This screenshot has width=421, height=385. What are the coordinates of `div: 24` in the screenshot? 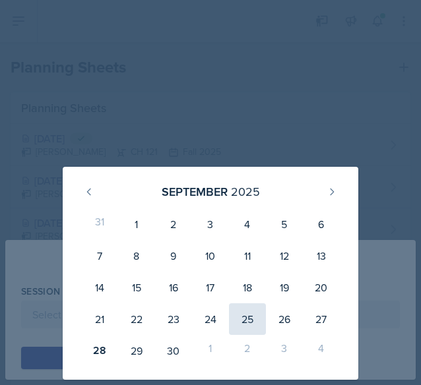 It's located at (210, 319).